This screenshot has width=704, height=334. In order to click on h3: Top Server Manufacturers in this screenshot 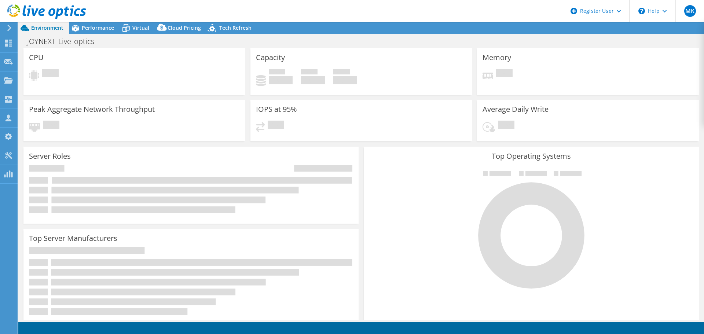, I will do `click(73, 238)`.